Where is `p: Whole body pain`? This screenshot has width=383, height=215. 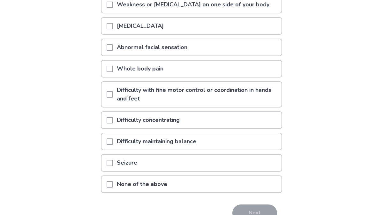 p: Whole body pain is located at coordinates (140, 69).